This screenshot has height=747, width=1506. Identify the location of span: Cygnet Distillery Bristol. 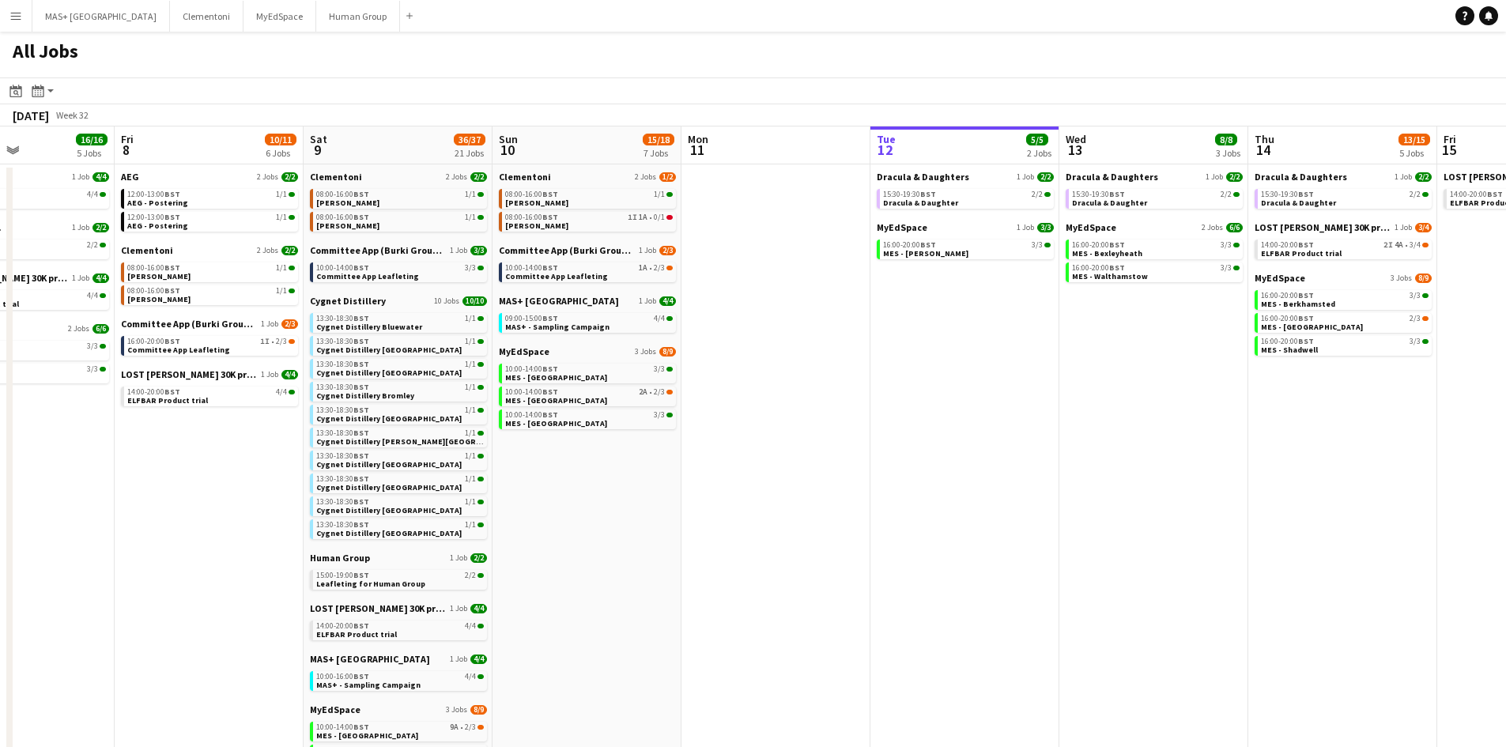
(389, 372).